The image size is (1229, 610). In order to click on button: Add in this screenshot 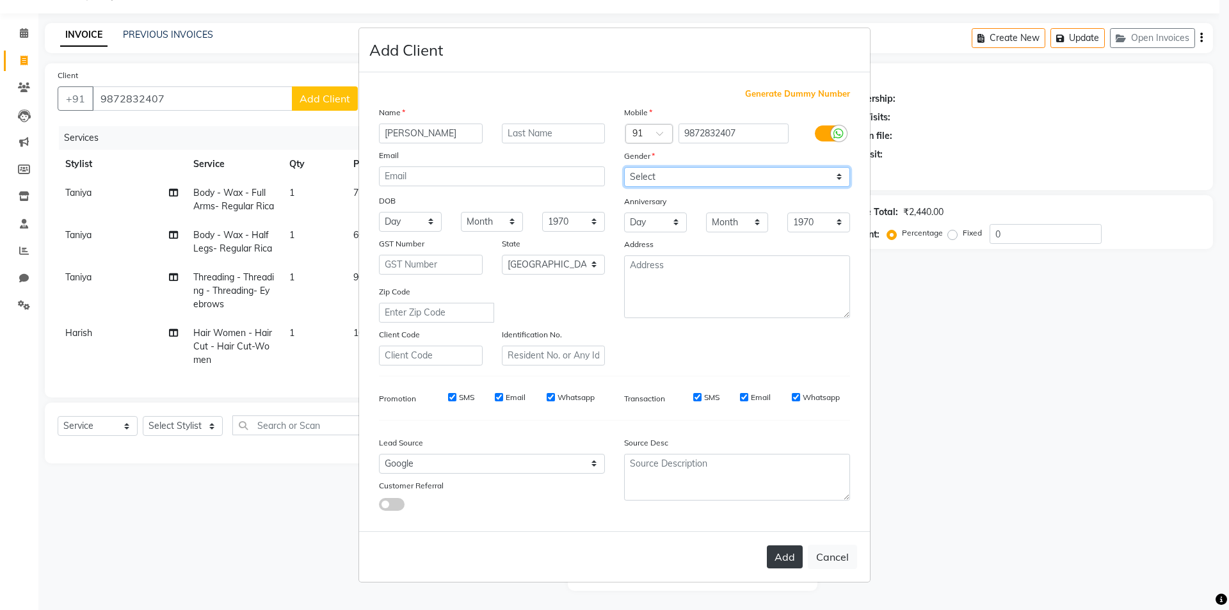, I will do `click(785, 557)`.